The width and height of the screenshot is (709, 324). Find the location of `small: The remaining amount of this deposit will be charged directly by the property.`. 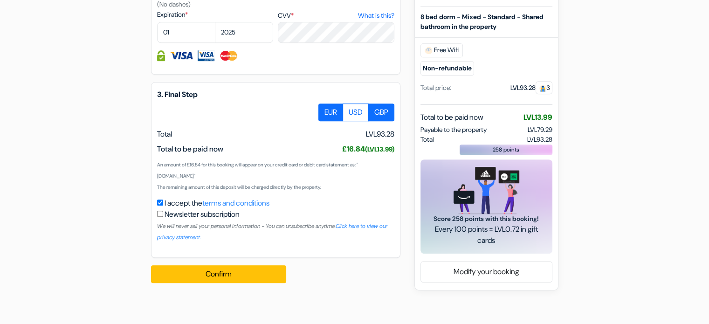

small: The remaining amount of this deposit will be charged directly by the property. is located at coordinates (239, 187).